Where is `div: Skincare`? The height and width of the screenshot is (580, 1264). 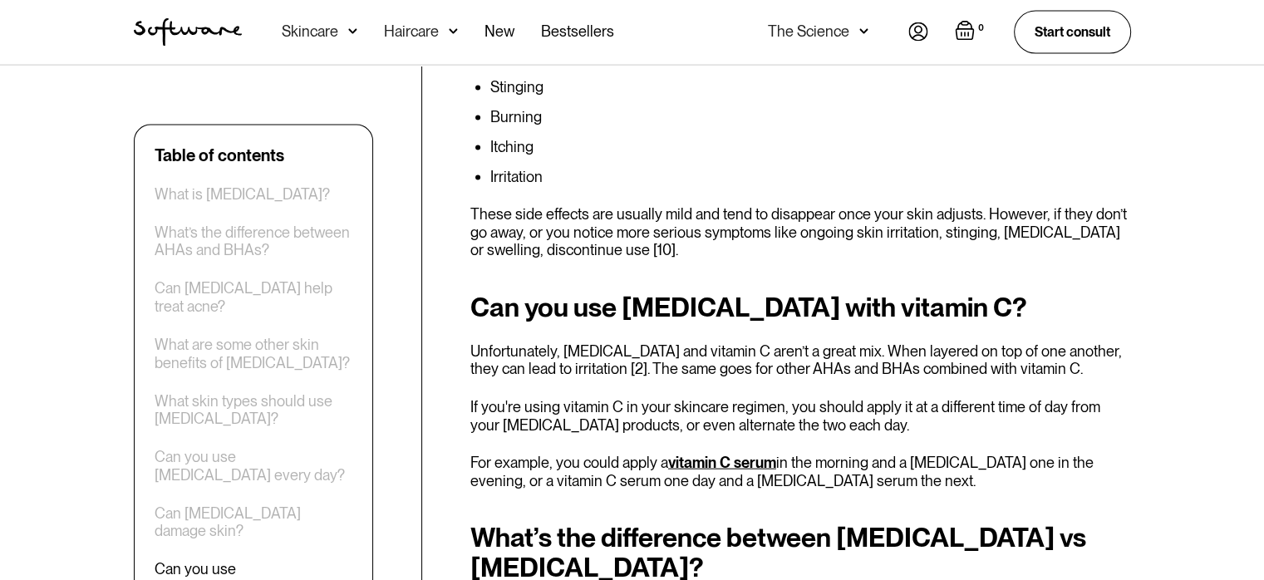
div: Skincare is located at coordinates (310, 32).